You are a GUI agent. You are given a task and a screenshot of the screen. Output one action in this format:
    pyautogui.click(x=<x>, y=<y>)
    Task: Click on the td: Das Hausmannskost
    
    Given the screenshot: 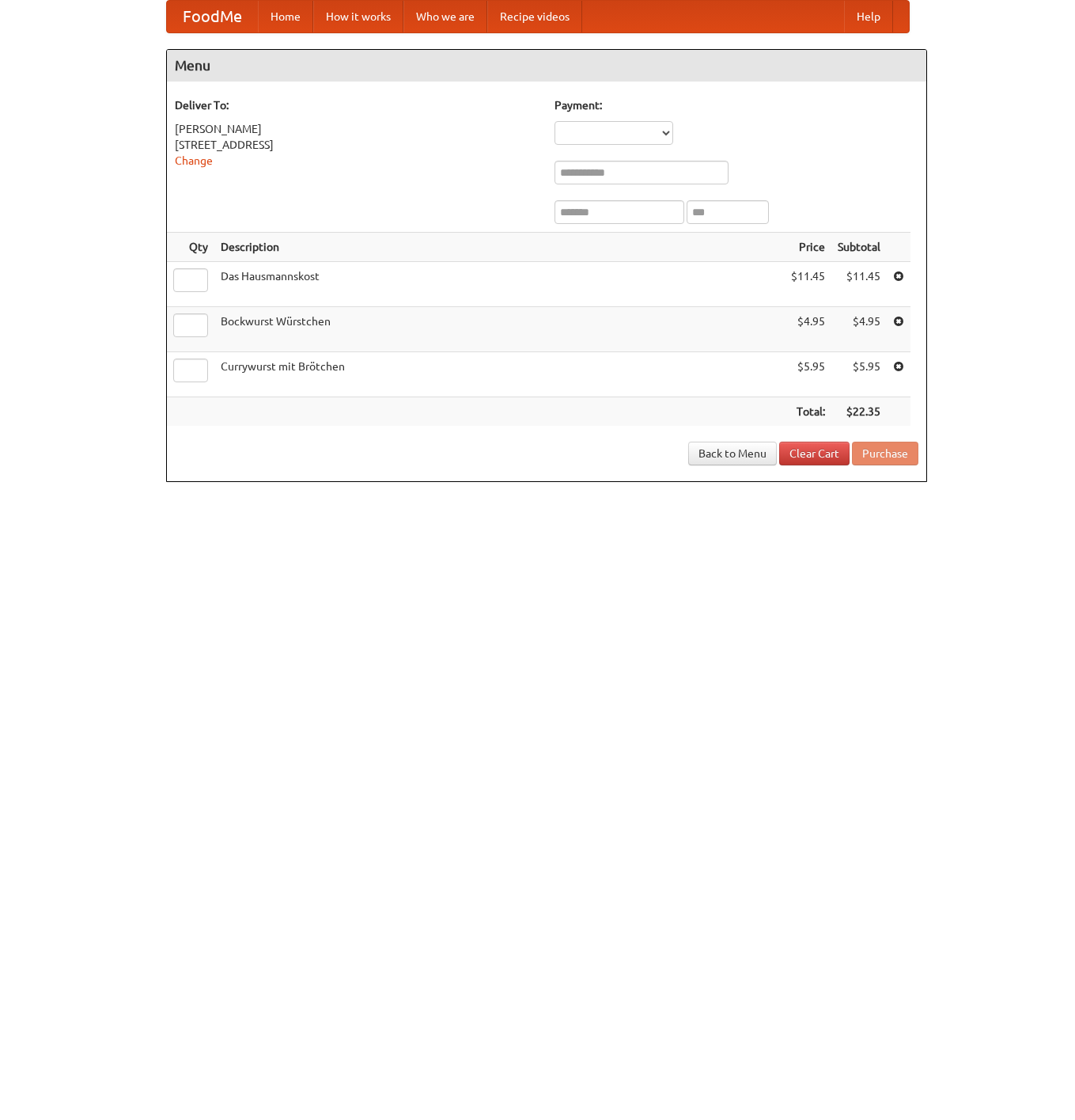 What is the action you would take?
    pyautogui.click(x=500, y=284)
    